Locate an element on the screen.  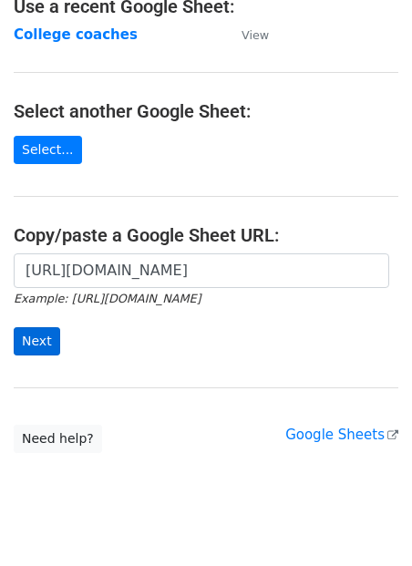
strong: College coaches is located at coordinates (76, 35).